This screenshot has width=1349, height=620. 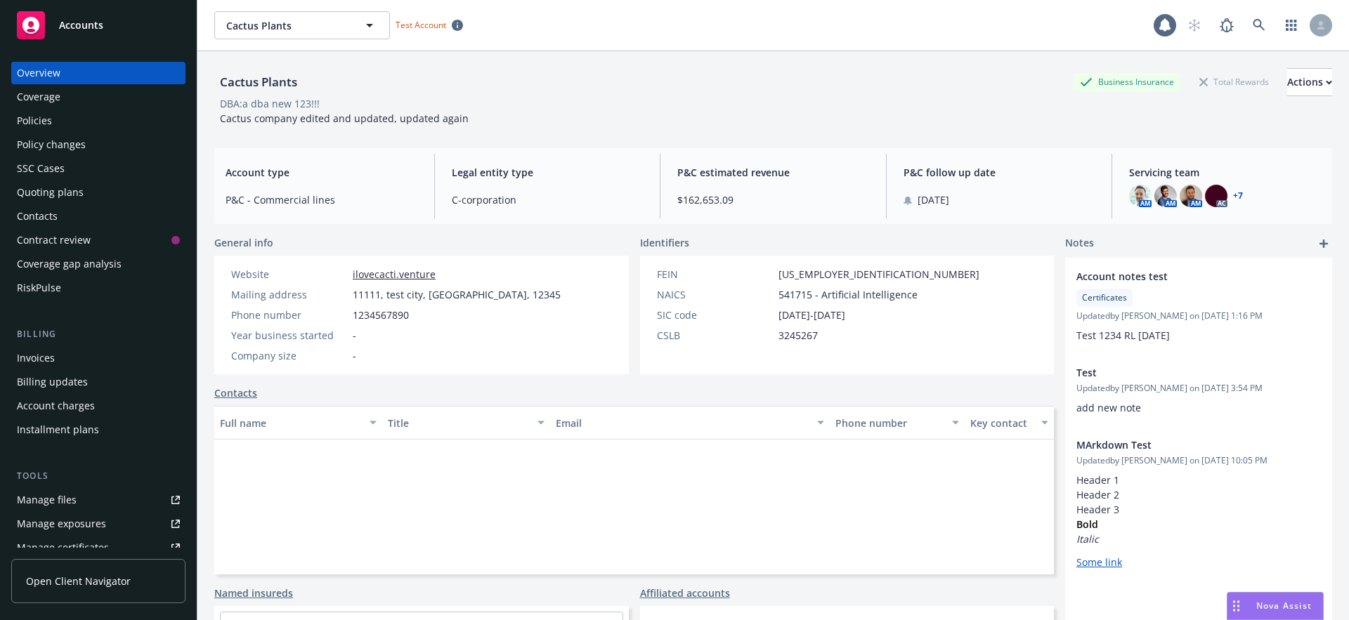 What do you see at coordinates (98, 169) in the screenshot?
I see `a: SSC Cases` at bounding box center [98, 169].